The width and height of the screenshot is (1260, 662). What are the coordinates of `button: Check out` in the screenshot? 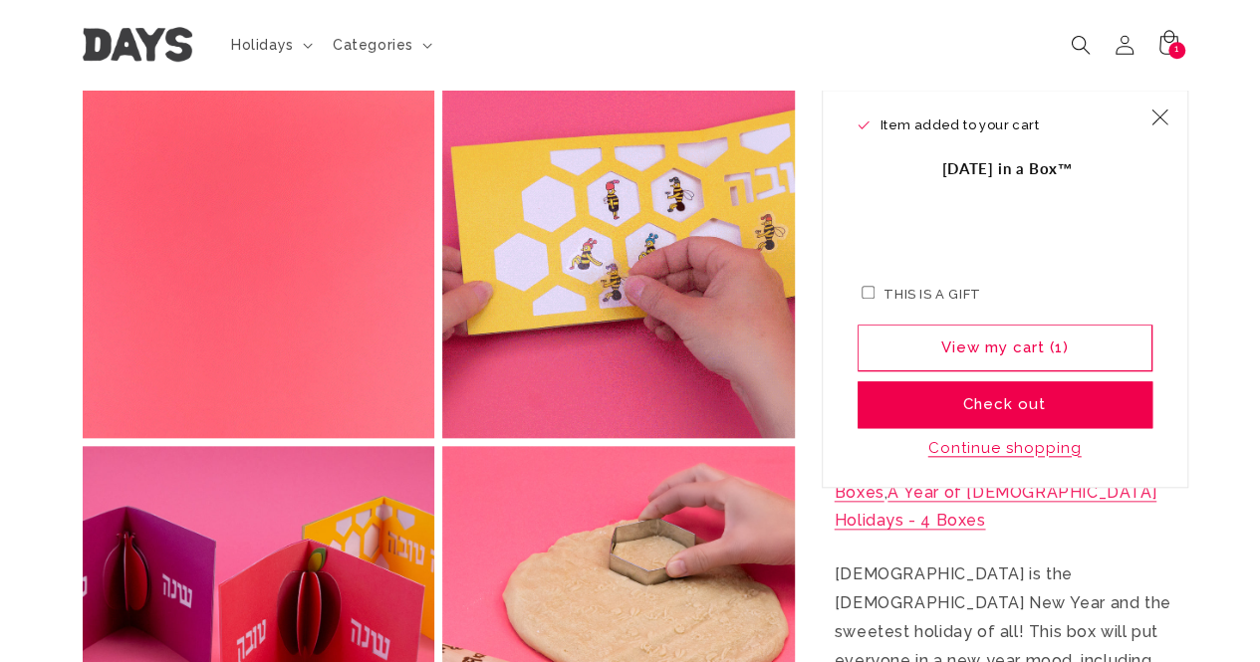 It's located at (1005, 404).